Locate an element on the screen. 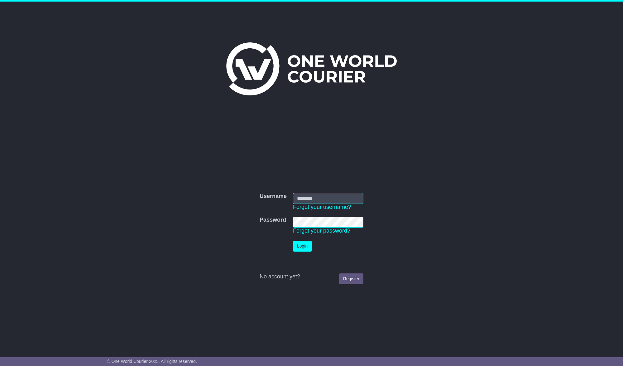  label: Password is located at coordinates (273, 220).